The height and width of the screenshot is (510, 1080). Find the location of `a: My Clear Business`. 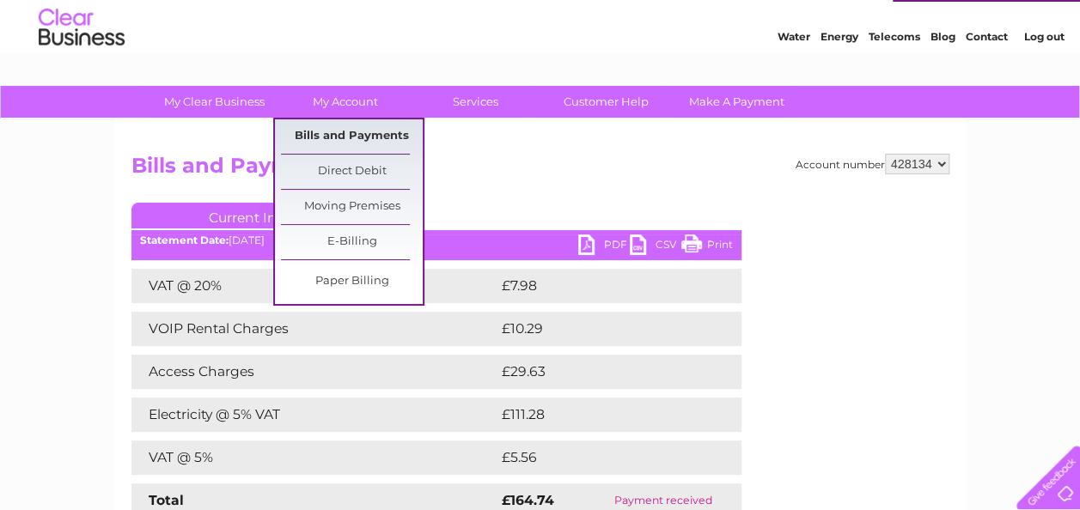

a: My Clear Business is located at coordinates (214, 101).